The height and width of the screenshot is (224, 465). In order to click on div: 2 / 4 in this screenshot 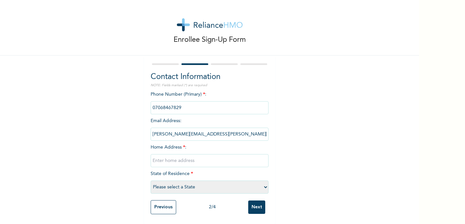, I will do `click(212, 207)`.